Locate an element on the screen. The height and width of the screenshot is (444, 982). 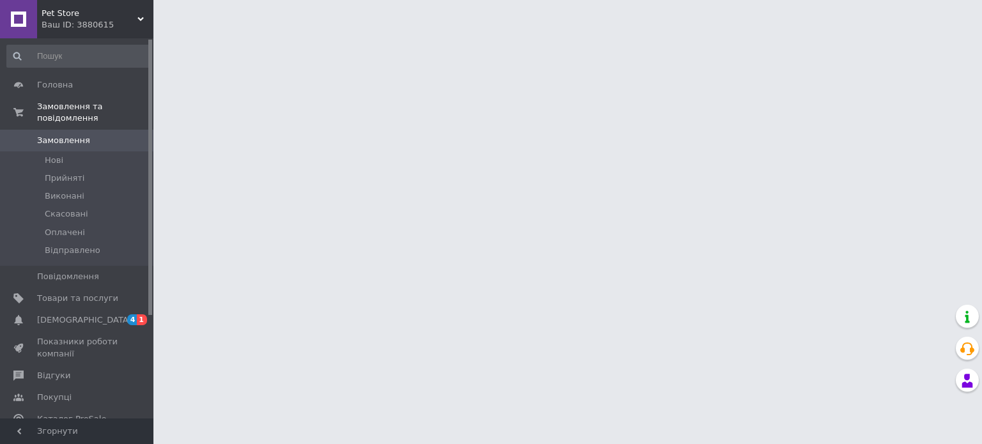
span: Каталог ProSale is located at coordinates (72, 419).